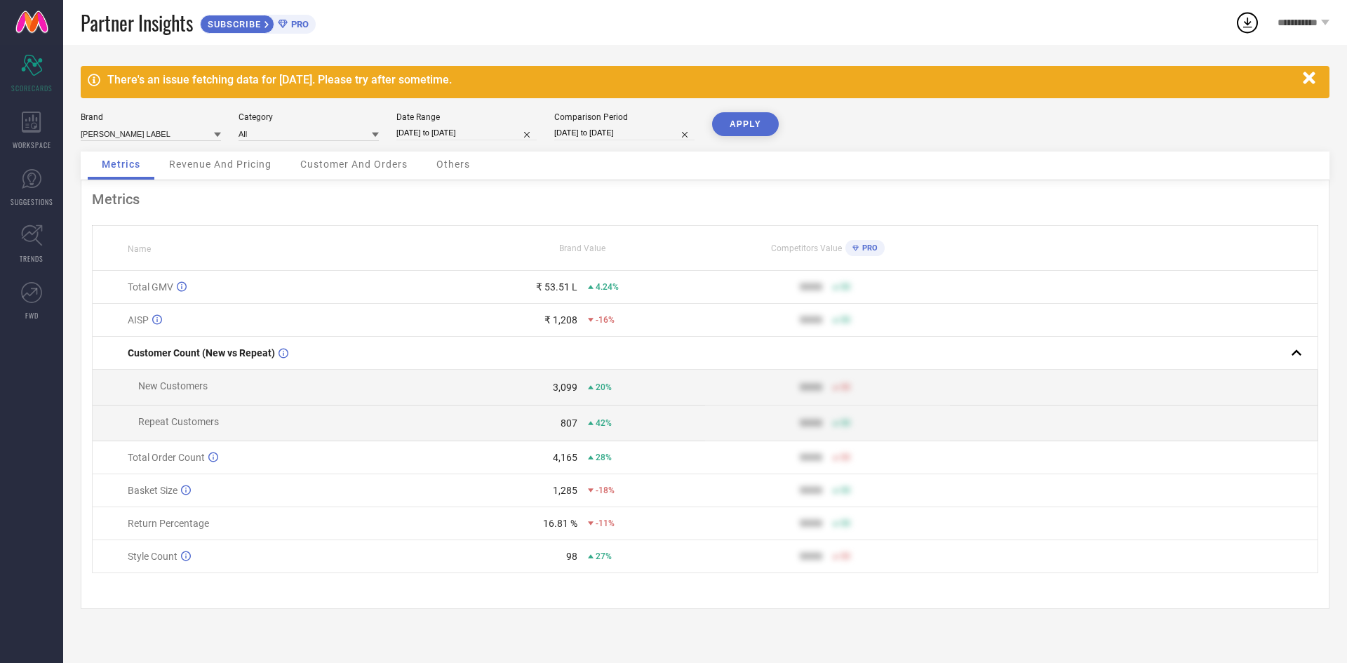 The image size is (1347, 663). Describe the element at coordinates (466, 133) in the screenshot. I see `input: Select date range` at that location.